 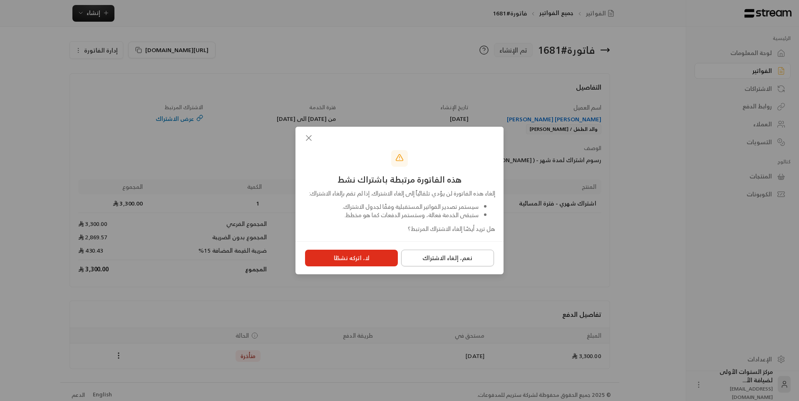 What do you see at coordinates (397, 215) in the screenshot?
I see `li: ستبقى الخدمة فعالة، وستستمر الدفعات كما هو مخطط.` at bounding box center [397, 215].